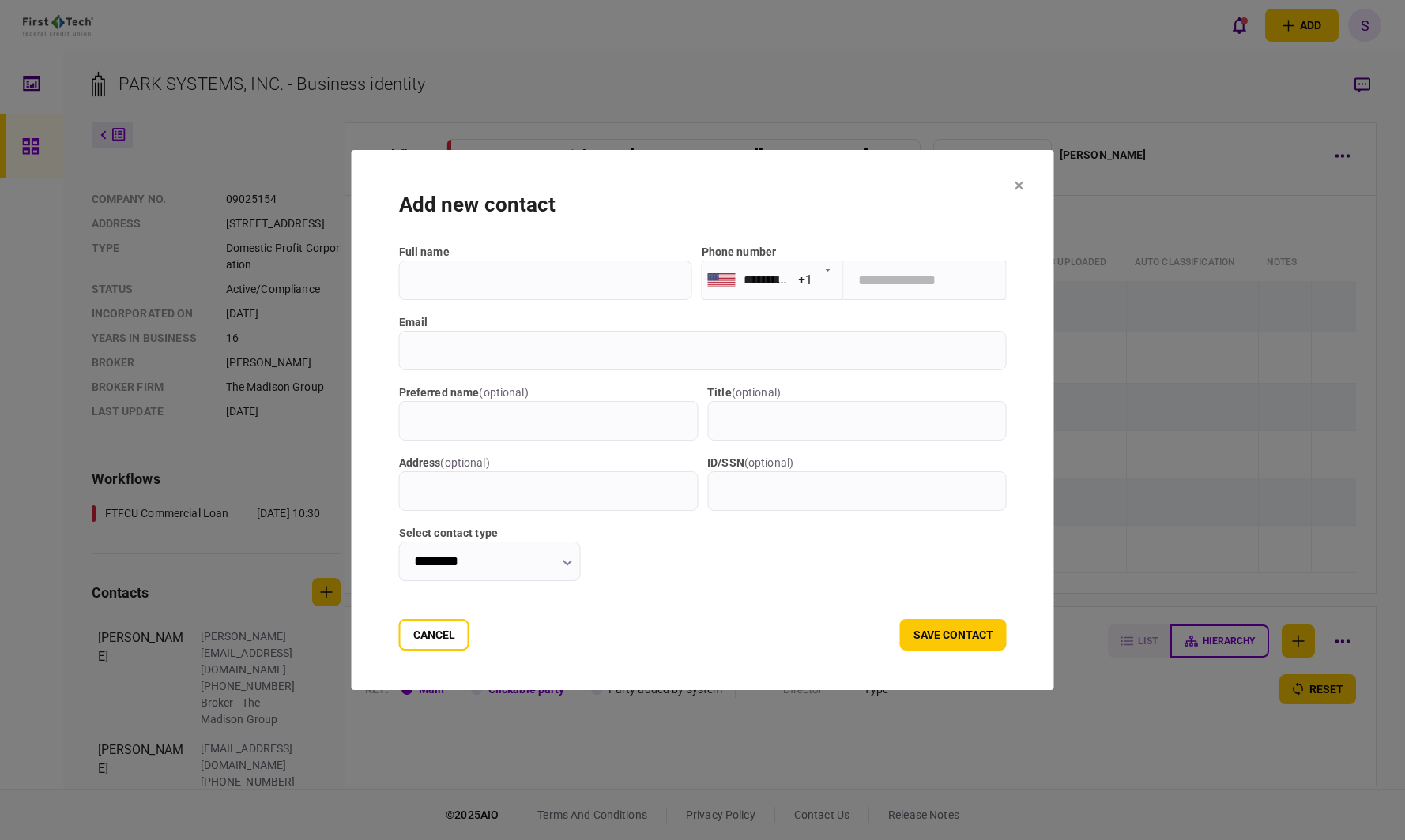 Image resolution: width=1405 pixels, height=840 pixels. I want to click on button: Open, so click(828, 269).